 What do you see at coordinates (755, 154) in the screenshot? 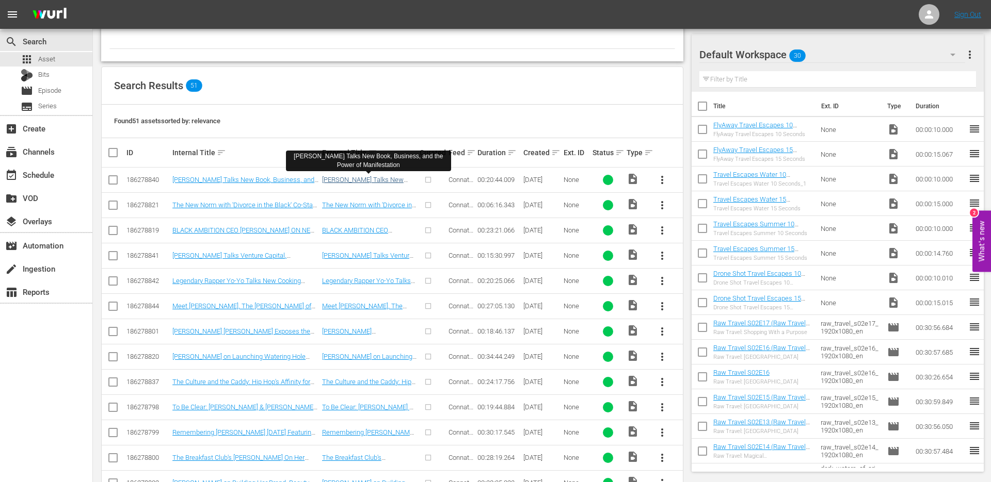
I see `a: FlyAway Travel Escapes 15 Seconds` at bounding box center [755, 154].